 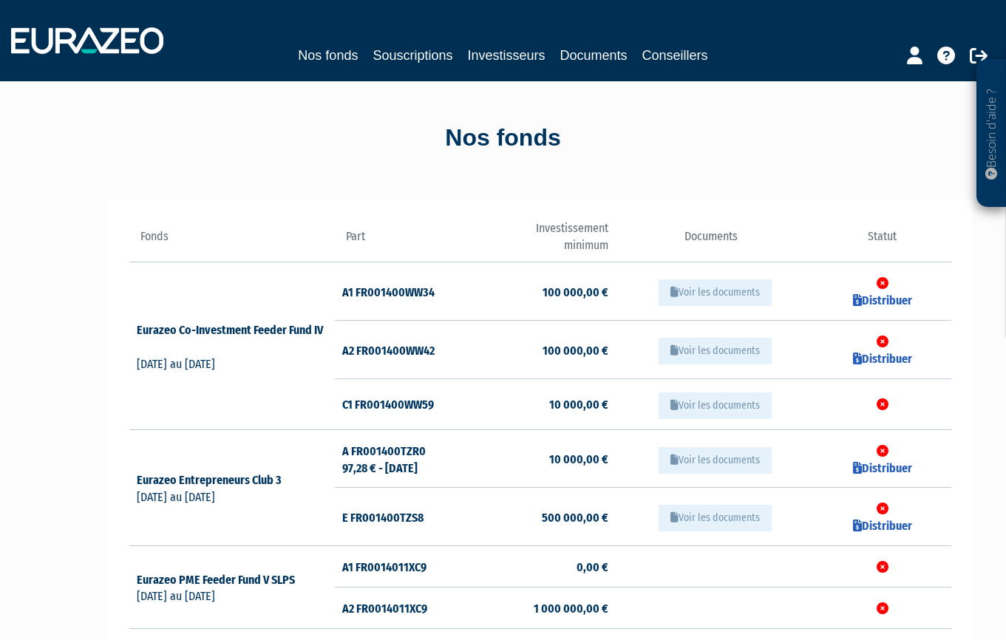 I want to click on a: Nos fonds, so click(x=328, y=55).